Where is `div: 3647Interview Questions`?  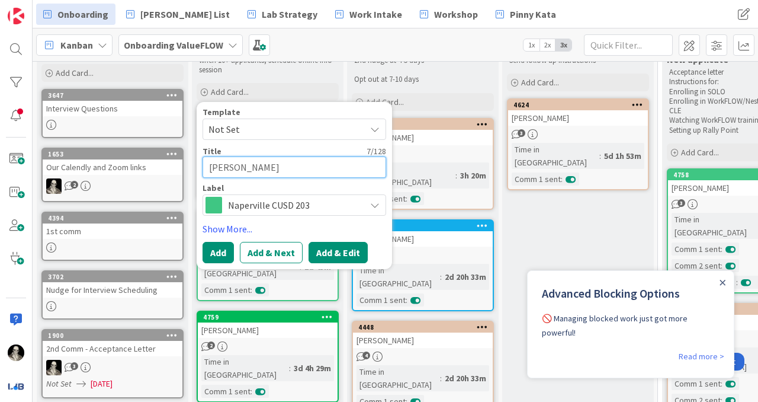
div: 3647Interview Questions is located at coordinates (113, 103).